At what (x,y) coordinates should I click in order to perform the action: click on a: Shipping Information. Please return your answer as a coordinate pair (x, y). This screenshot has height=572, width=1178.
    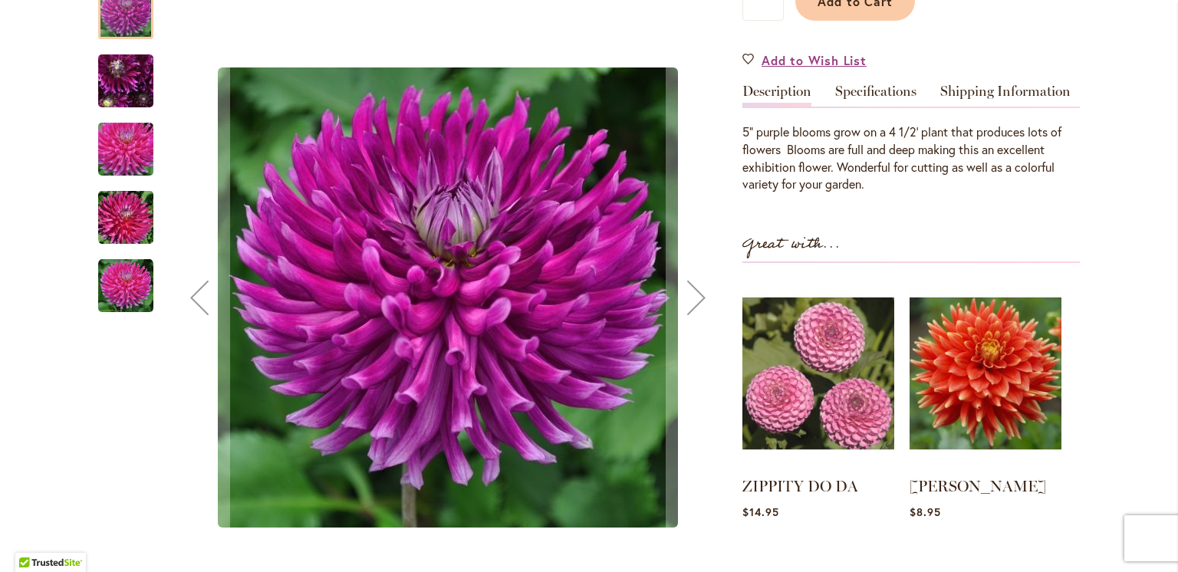
    Looking at the image, I should click on (1006, 95).